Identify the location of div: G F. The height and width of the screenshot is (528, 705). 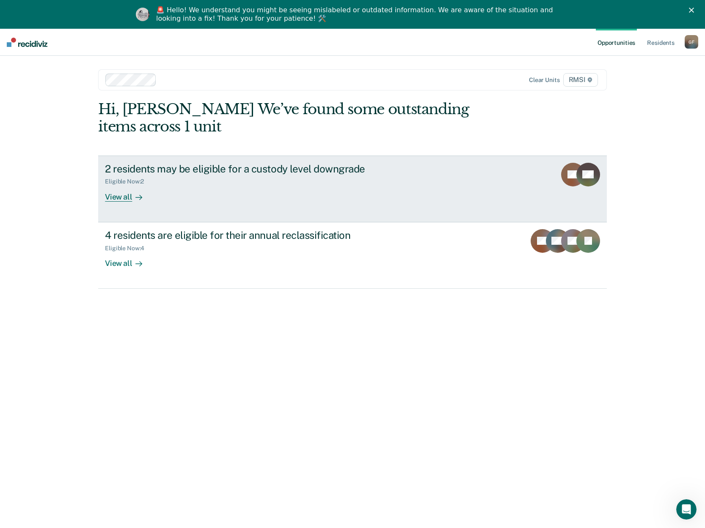
(691, 42).